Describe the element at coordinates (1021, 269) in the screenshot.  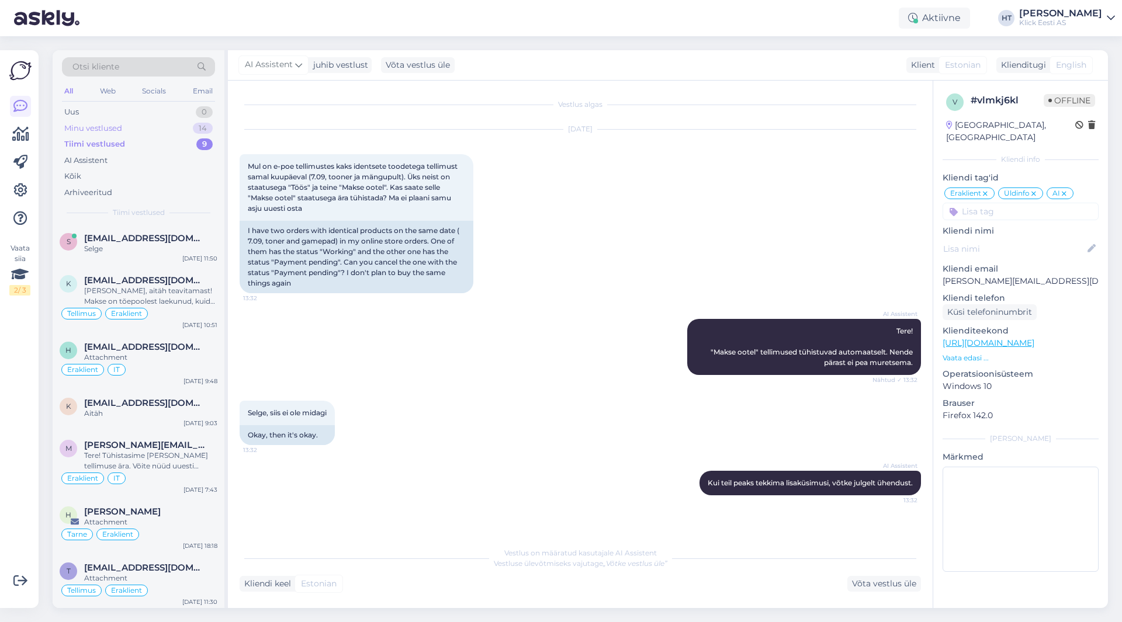
I see `p: Kliendi email` at that location.